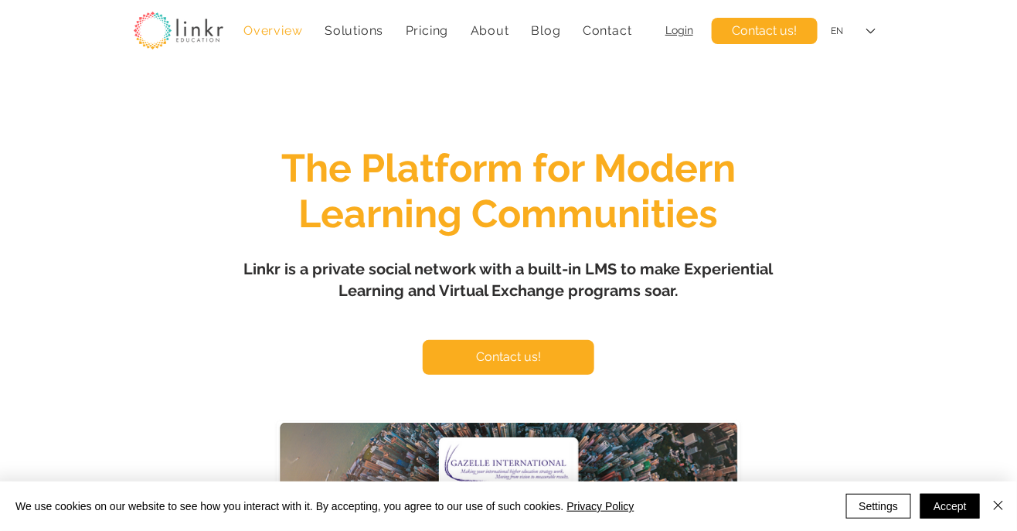 The height and width of the screenshot is (531, 1017). I want to click on span: We use cookies on our website to see how you interact with it. By accepting, you agree to our use..., so click(324, 506).